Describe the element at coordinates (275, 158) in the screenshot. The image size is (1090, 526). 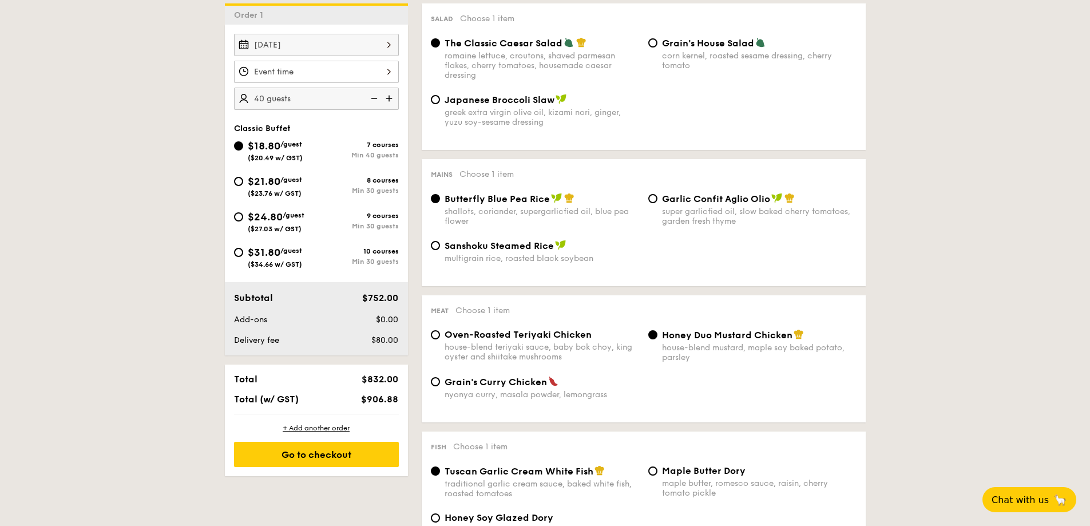
I see `span: ($20.49 w/ GST)` at that location.